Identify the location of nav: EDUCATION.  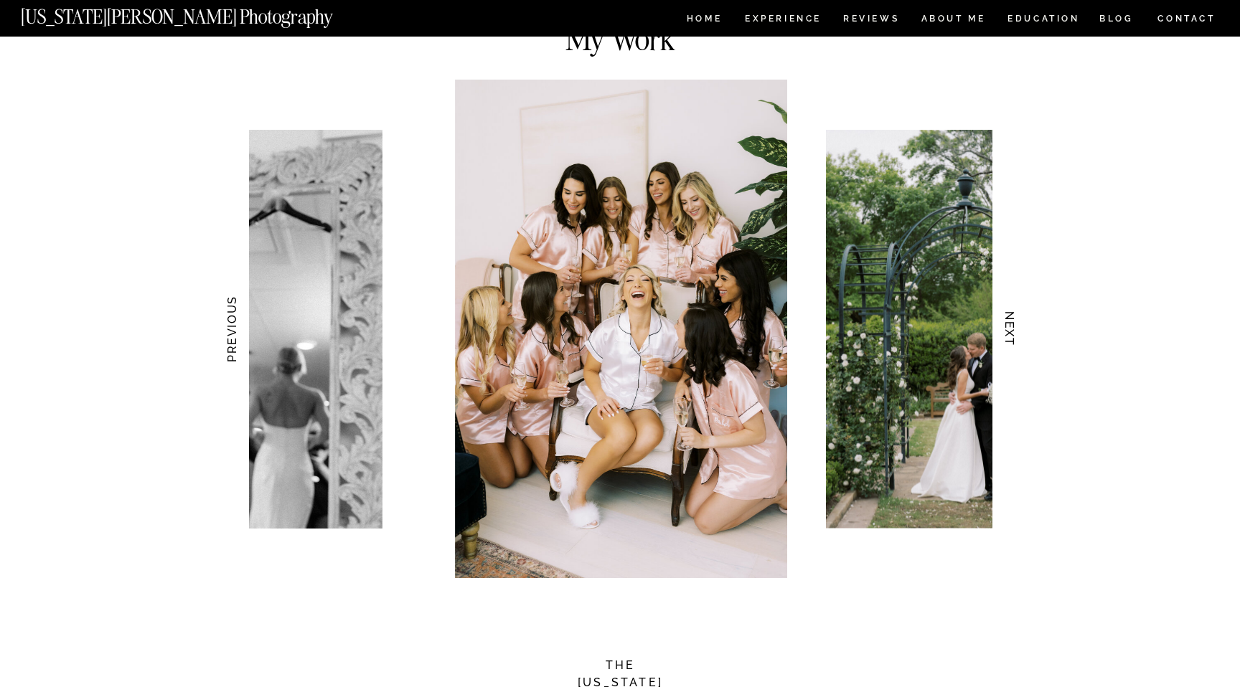
(1043, 20).